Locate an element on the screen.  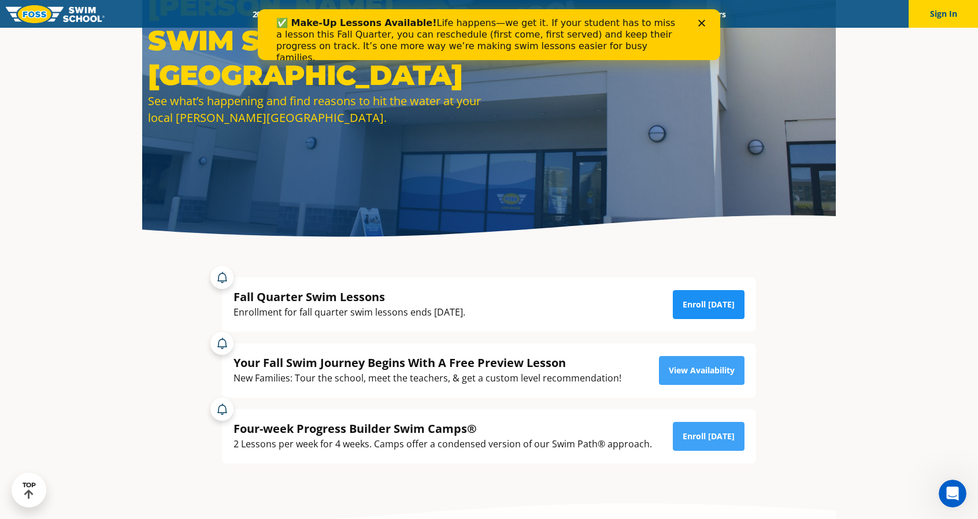
img: FOSS Swim School Logo is located at coordinates (55, 14).